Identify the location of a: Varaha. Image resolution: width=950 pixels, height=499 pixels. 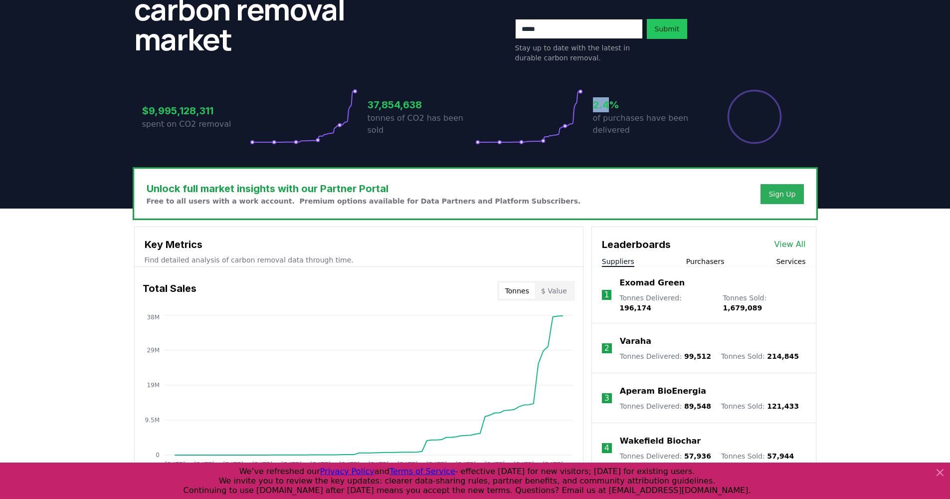
(635, 341).